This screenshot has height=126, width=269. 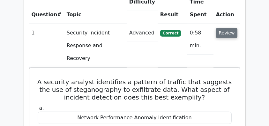 What do you see at coordinates (47, 46) in the screenshot?
I see `td: 1` at bounding box center [47, 46].